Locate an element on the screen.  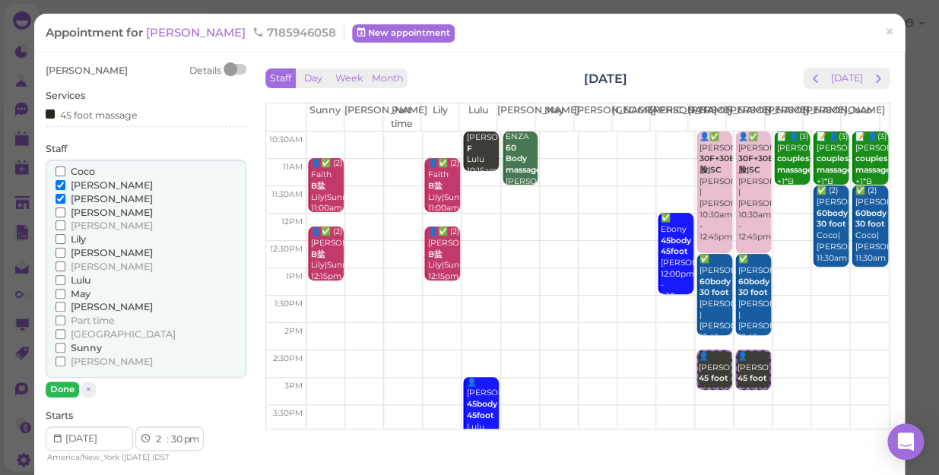
span: 1pm is located at coordinates (294, 276).